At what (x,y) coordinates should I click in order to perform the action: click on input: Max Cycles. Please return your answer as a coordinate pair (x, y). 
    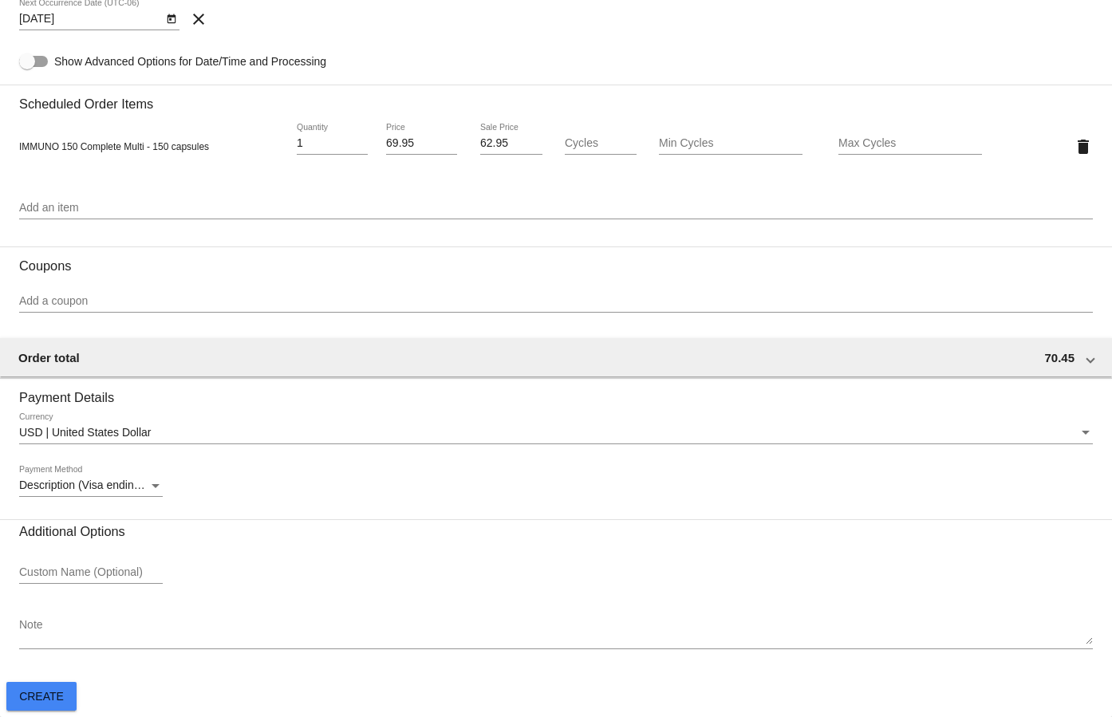
    Looking at the image, I should click on (910, 144).